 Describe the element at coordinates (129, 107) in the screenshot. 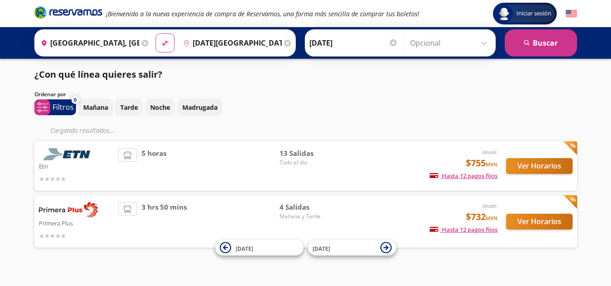

I see `p: Tarde` at that location.